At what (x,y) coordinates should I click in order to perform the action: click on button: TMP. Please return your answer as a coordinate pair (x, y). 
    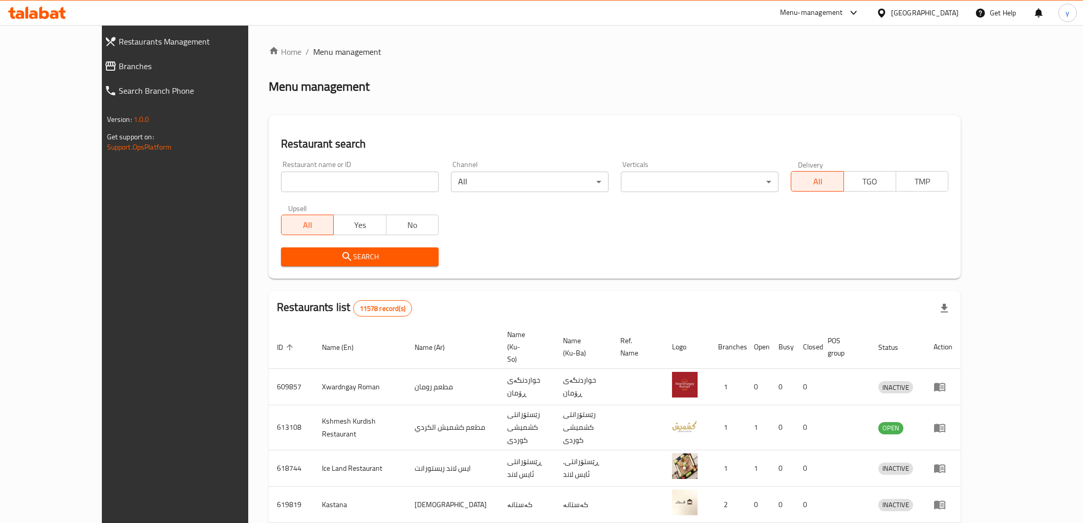
    Looking at the image, I should click on (922, 181).